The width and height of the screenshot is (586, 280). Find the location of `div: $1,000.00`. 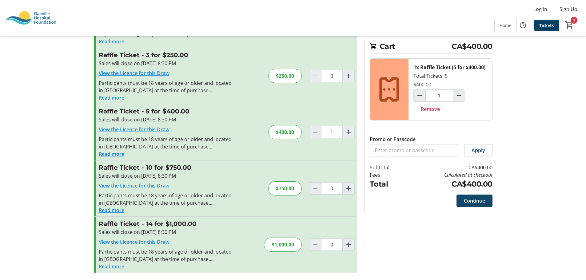

div: $1,000.00 is located at coordinates (283, 245).